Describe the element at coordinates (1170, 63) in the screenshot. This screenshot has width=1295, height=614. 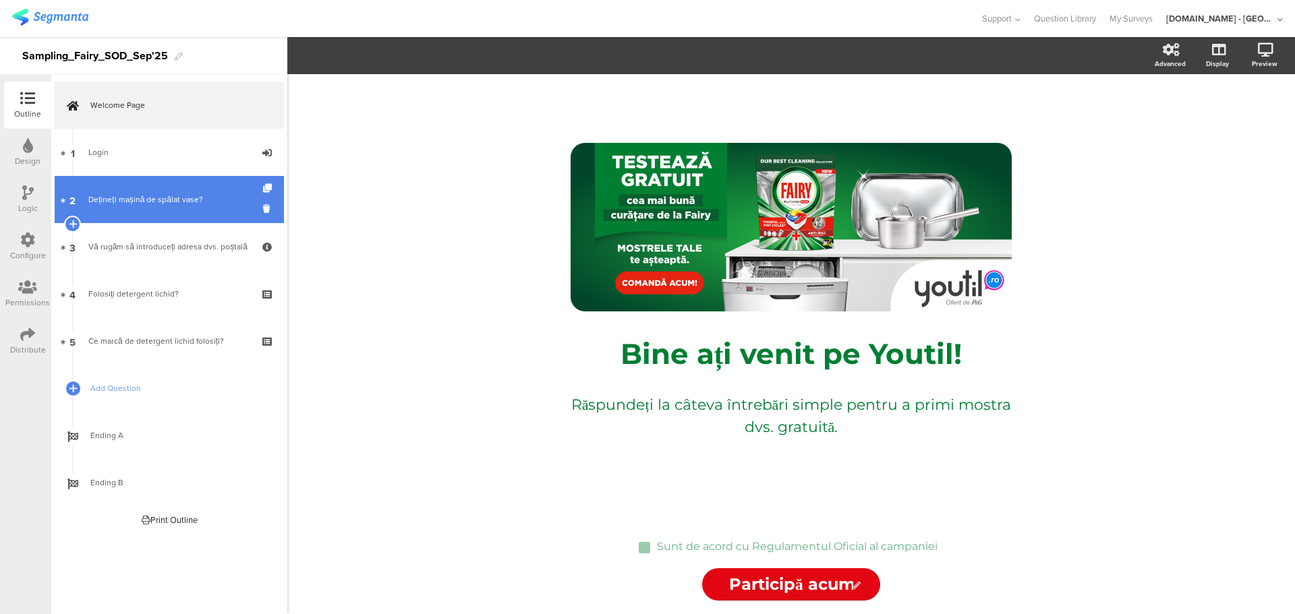
I see `div: Advanced` at that location.